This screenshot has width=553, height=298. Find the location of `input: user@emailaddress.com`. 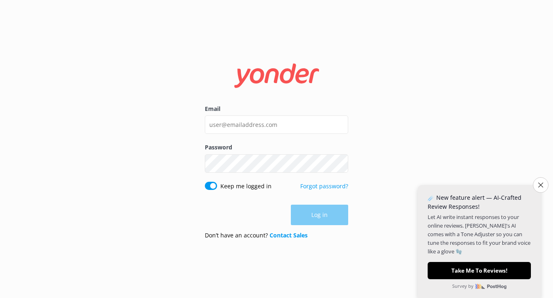

input: user@emailaddress.com is located at coordinates (276, 124).